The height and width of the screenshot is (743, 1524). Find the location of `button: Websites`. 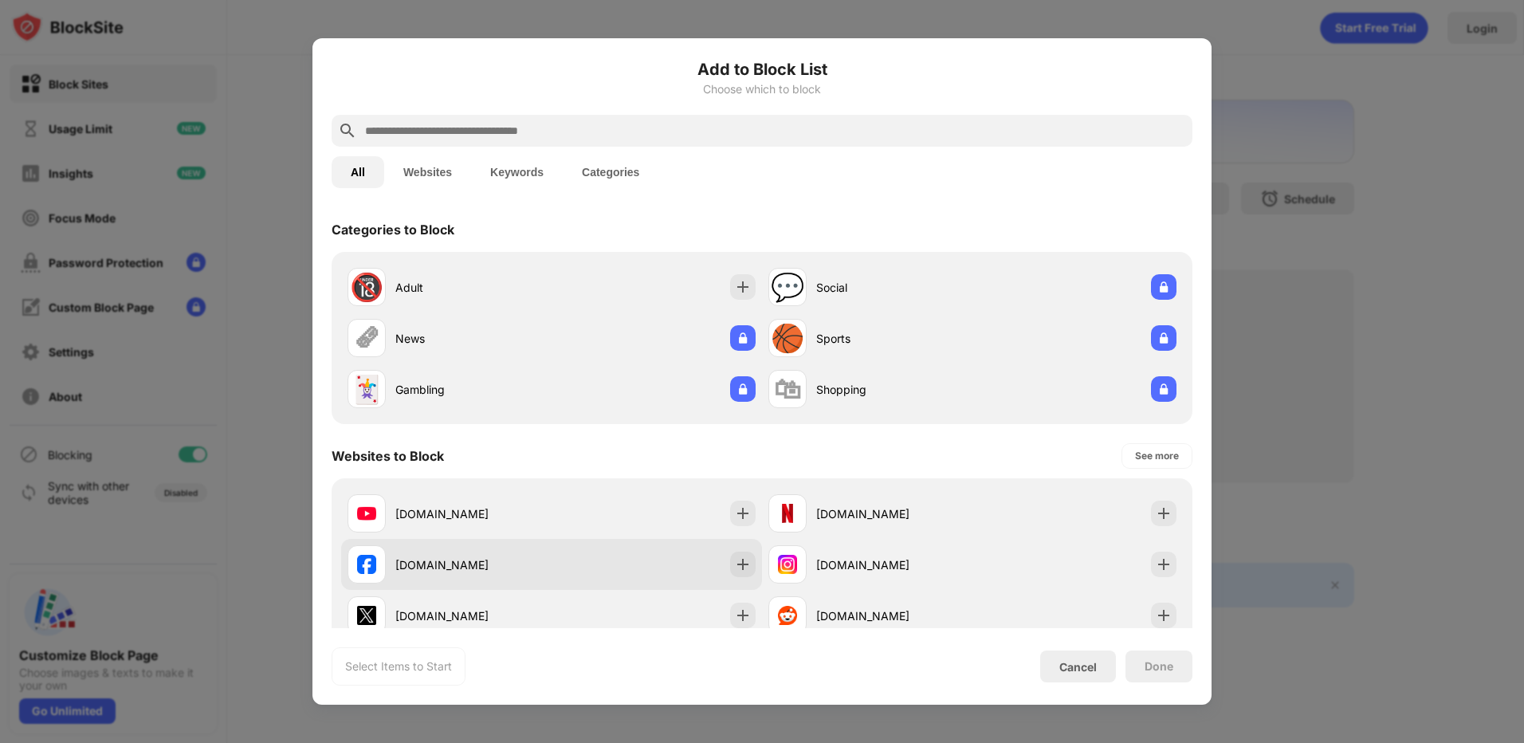

button: Websites is located at coordinates (427, 172).